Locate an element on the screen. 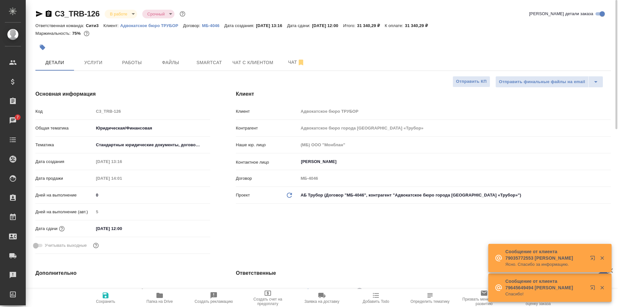  p: Клиент is located at coordinates (267, 111).